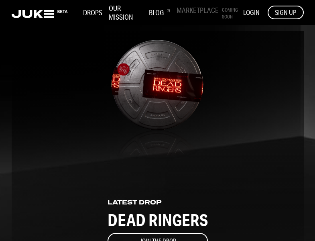  I want to click on span: SIGN UP, so click(285, 12).